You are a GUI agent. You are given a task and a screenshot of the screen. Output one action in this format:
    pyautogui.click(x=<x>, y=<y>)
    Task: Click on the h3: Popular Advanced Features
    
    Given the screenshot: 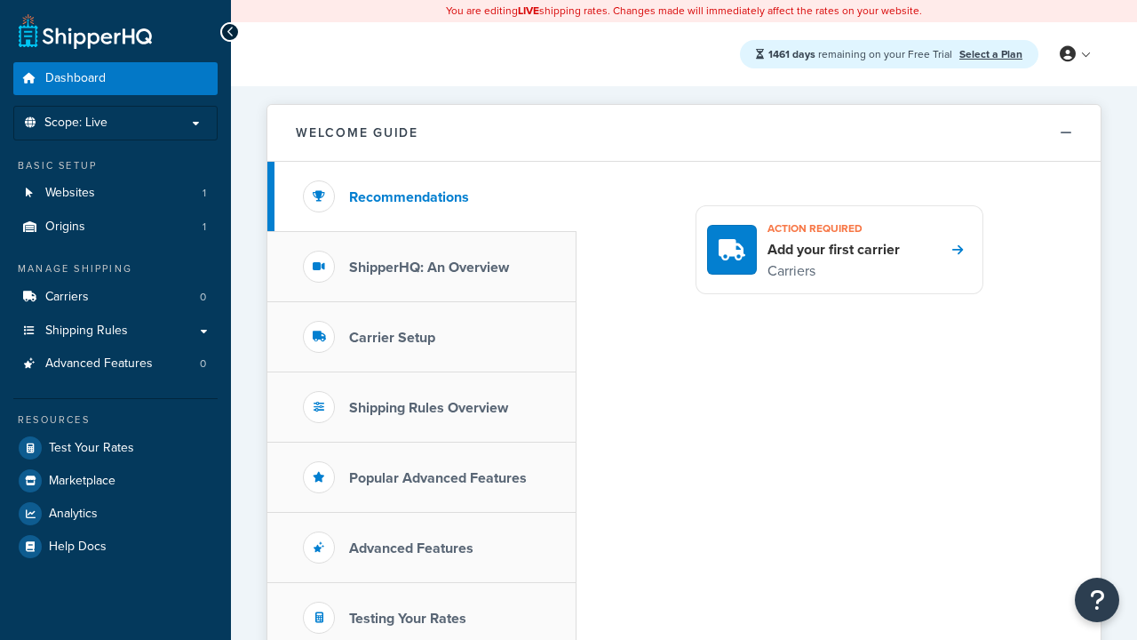 What is the action you would take?
    pyautogui.click(x=438, y=478)
    